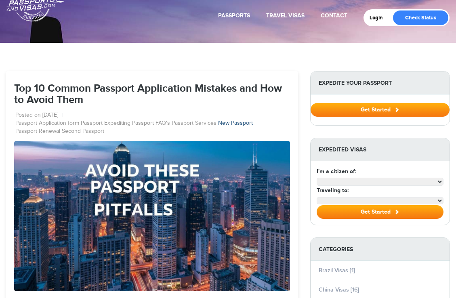 This screenshot has width=456, height=298. I want to click on a: Get Started, so click(380, 109).